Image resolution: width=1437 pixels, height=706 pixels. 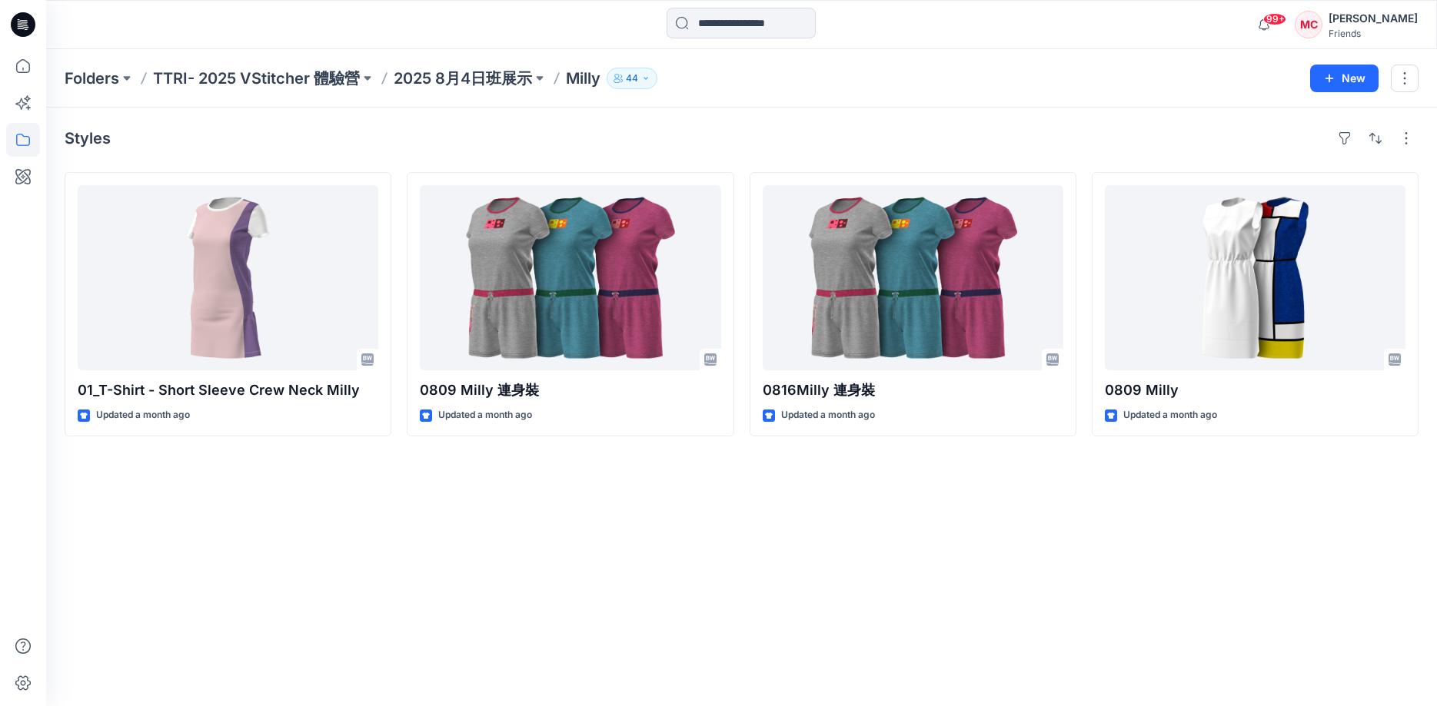 I want to click on a: 0809 Milly 連身裝, so click(x=570, y=277).